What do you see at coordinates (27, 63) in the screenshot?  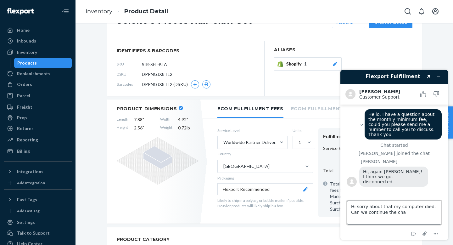 I see `div: Products` at bounding box center [27, 63].